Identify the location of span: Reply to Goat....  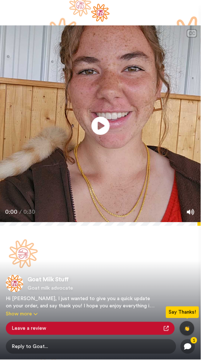
(91, 347).